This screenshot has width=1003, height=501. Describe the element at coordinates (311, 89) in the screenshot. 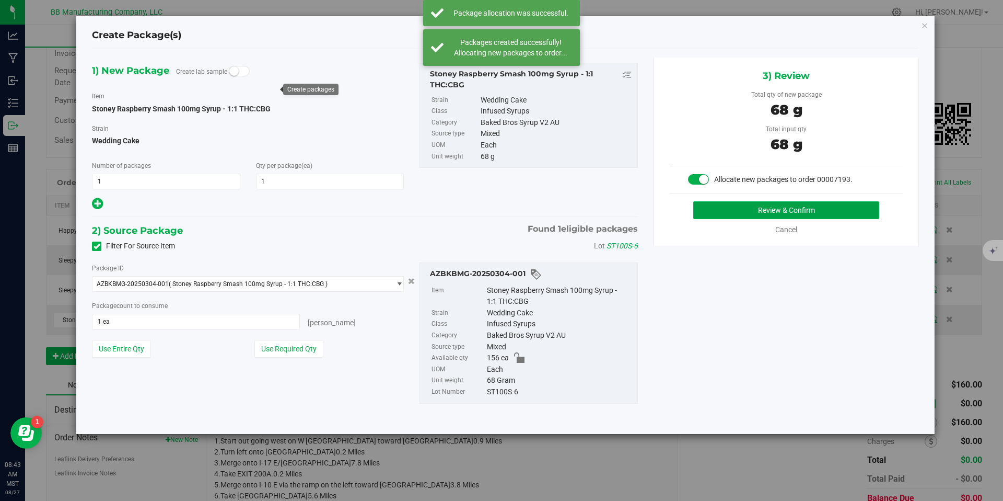

I see `div: Create packages` at that location.